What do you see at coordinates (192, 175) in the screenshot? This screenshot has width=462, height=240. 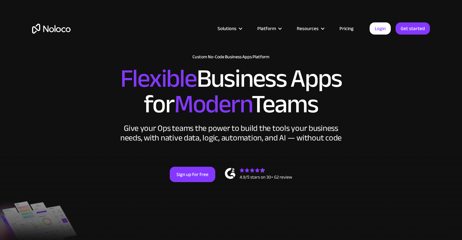 I see `a: Sign up for free` at bounding box center [192, 175].